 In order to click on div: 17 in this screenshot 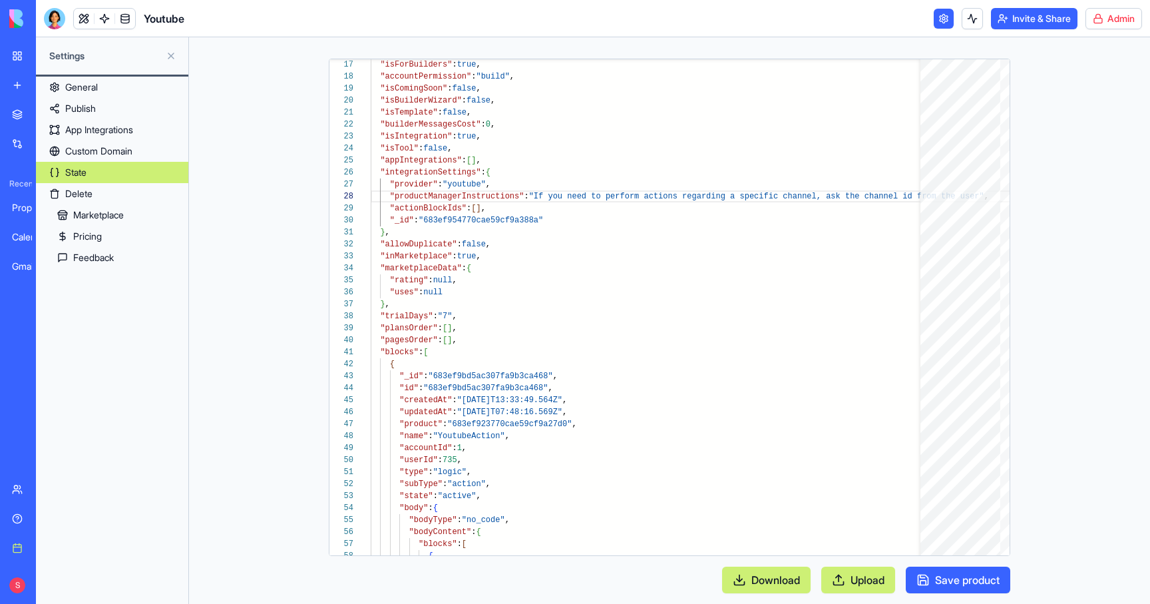, I will do `click(341, 65)`.